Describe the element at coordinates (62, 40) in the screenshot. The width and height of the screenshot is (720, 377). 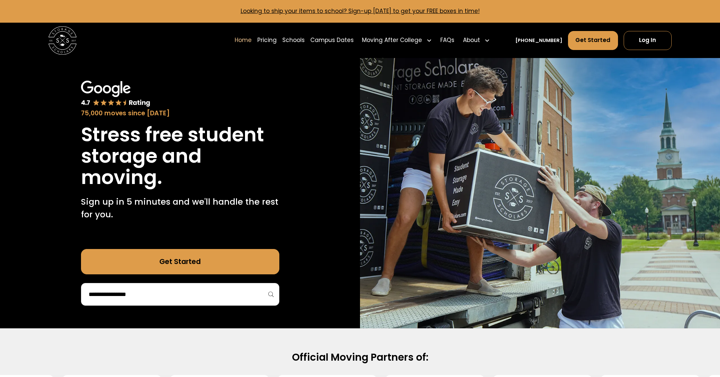
I see `a: home` at that location.